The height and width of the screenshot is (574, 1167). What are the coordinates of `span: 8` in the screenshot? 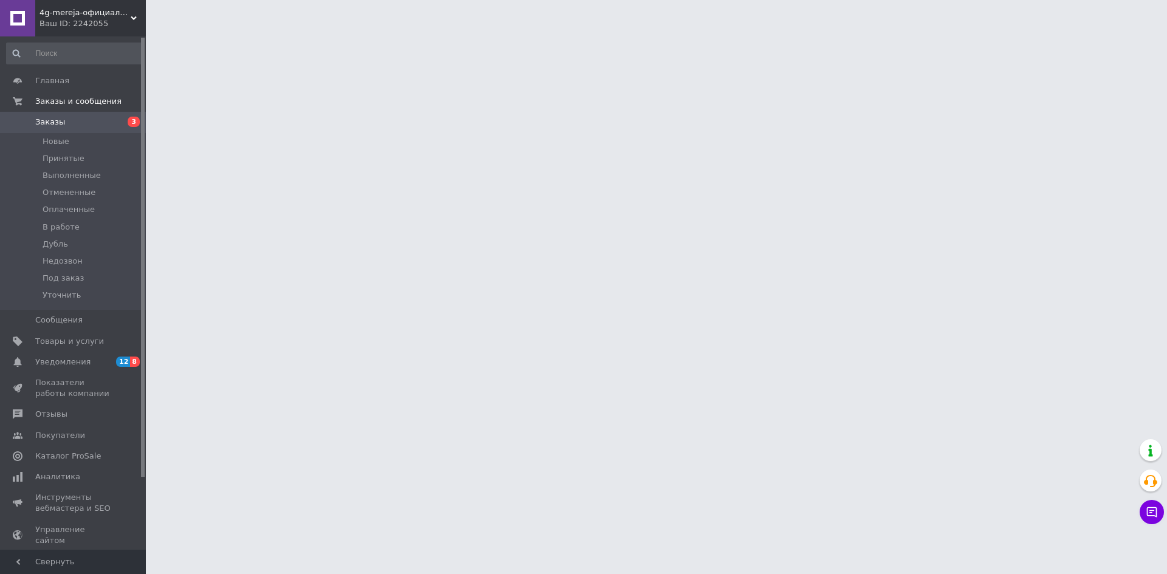 It's located at (135, 362).